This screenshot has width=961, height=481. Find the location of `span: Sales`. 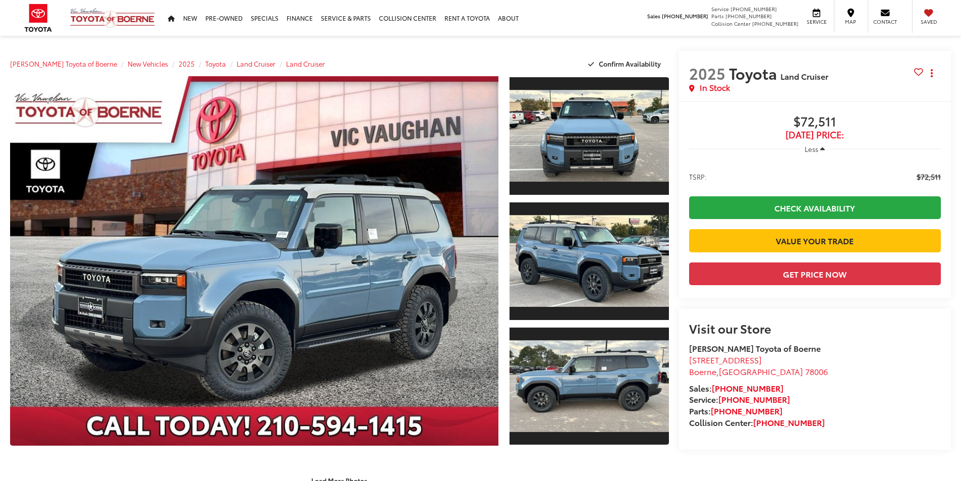

span: Sales is located at coordinates (654, 16).